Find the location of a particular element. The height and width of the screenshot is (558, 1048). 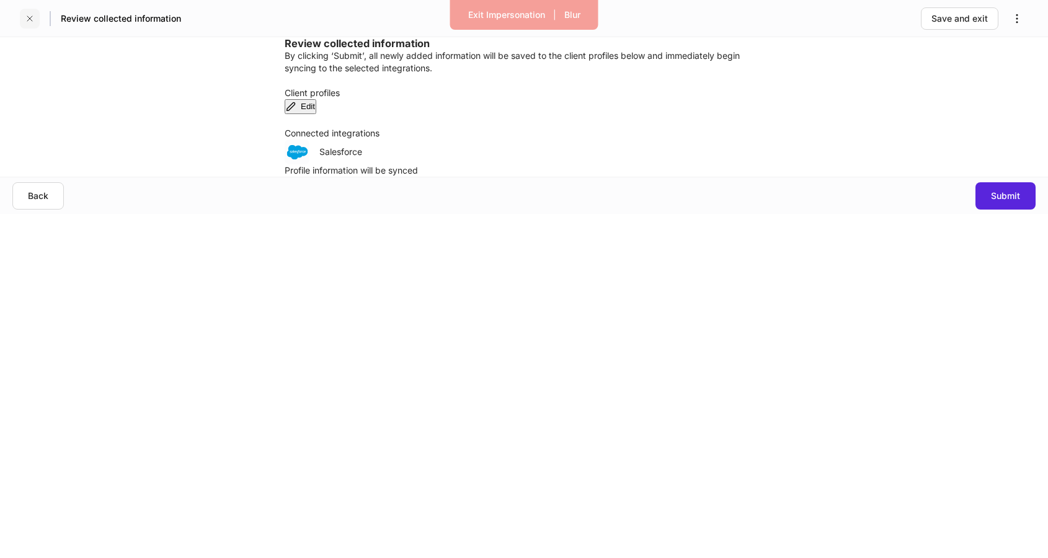

h5: Review collected information is located at coordinates (121, 19).